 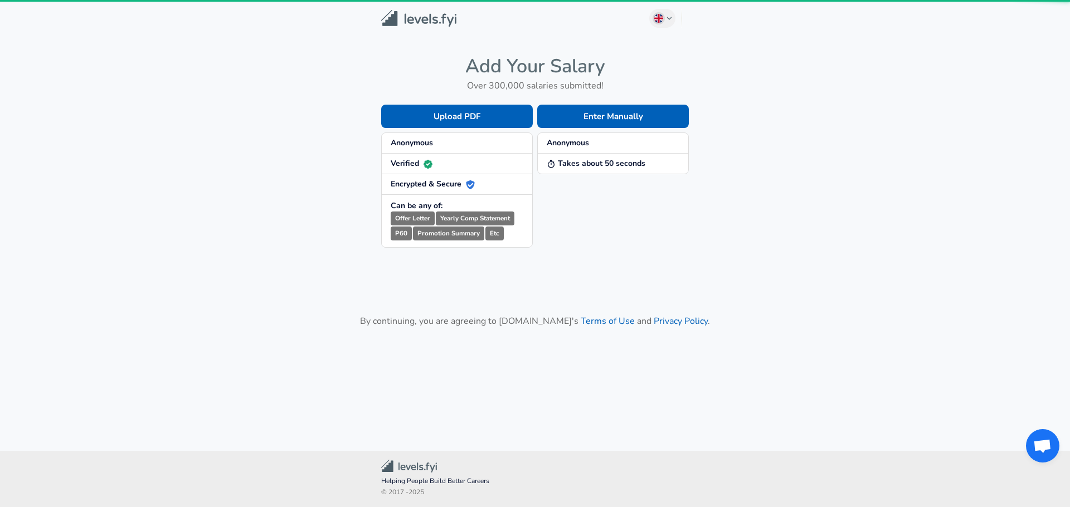 What do you see at coordinates (494, 233) in the screenshot?
I see `small: Etc` at bounding box center [494, 233].